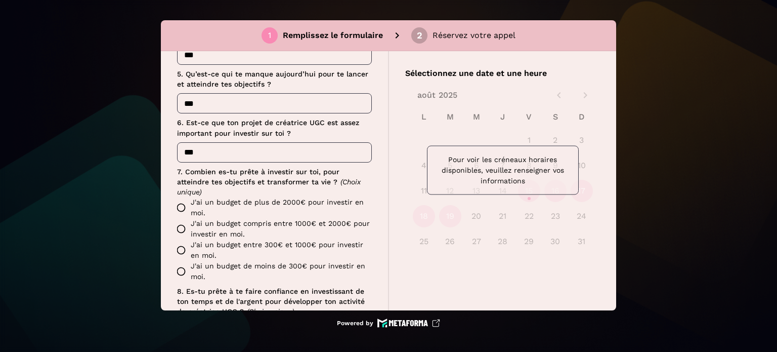 This screenshot has height=352, width=777. I want to click on p: Remplissez le formulaire, so click(333, 35).